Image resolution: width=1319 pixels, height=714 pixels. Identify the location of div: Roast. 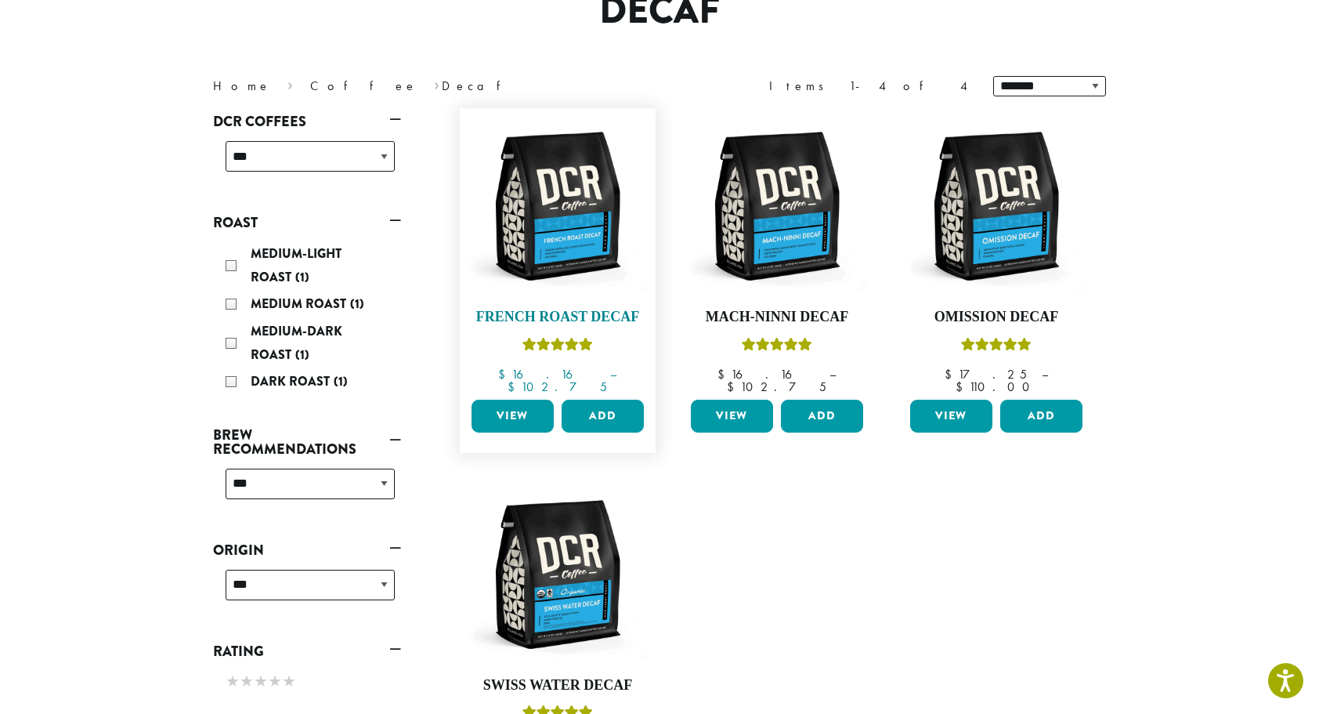
(307, 319).